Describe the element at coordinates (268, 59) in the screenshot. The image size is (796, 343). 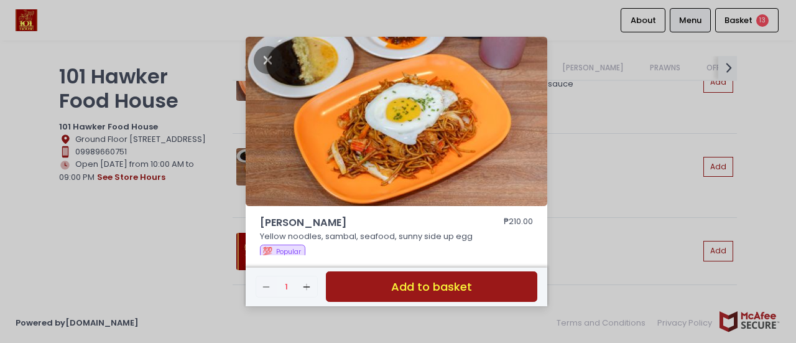
I see `button: Close` at that location.